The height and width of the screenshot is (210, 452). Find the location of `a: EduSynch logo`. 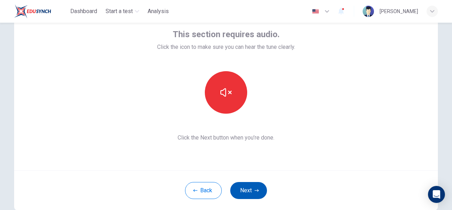

a: EduSynch logo is located at coordinates (41, 11).